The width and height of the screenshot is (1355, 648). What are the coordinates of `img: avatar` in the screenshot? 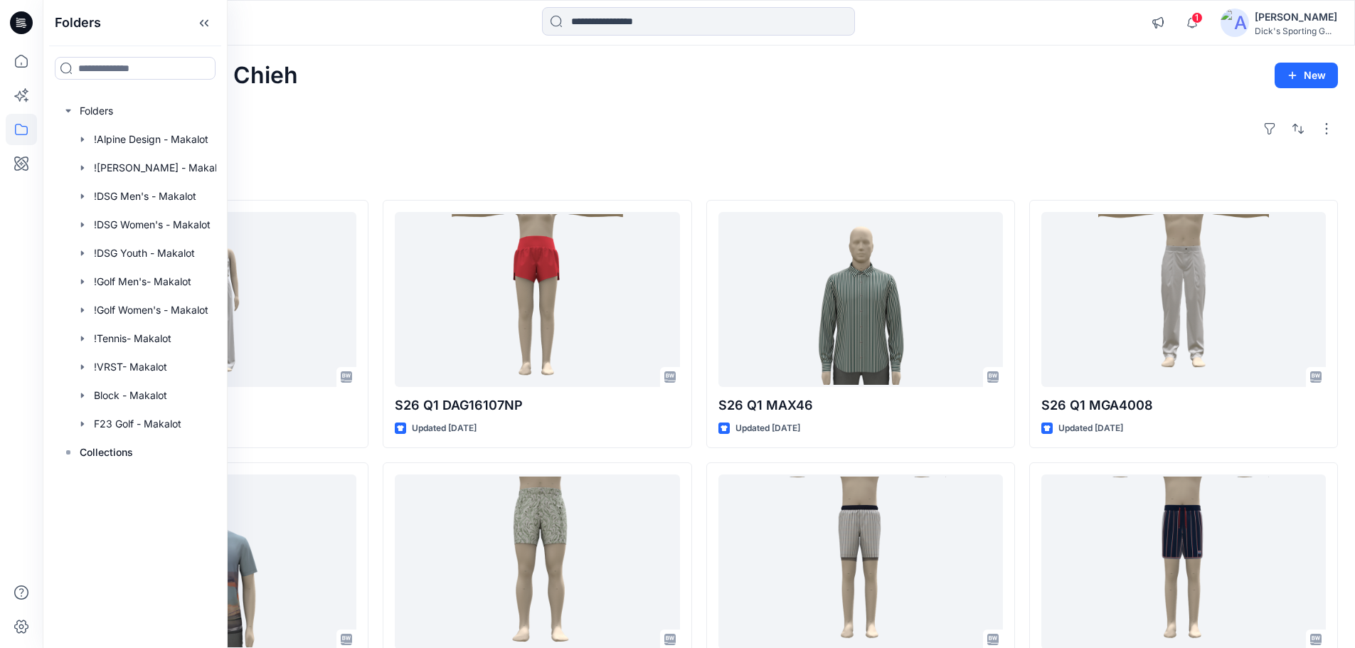 It's located at (1235, 23).